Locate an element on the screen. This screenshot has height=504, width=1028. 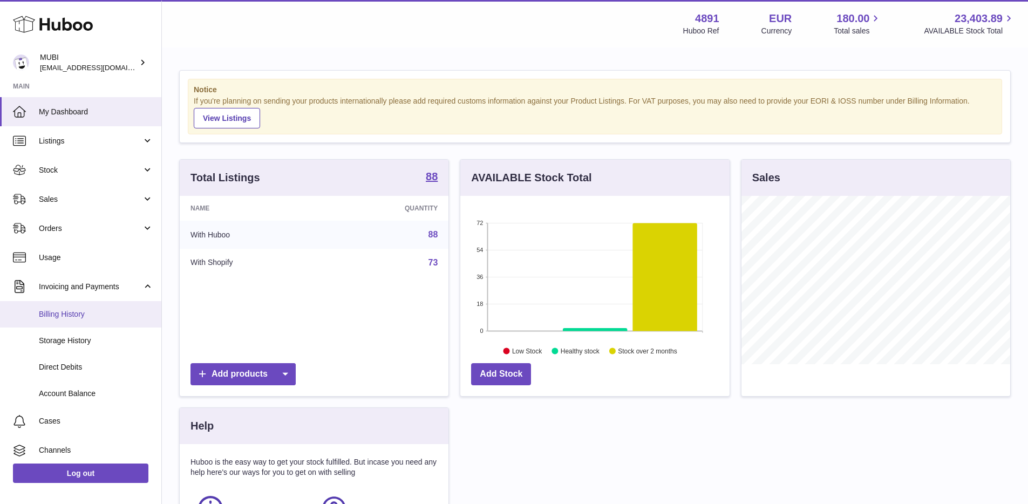
a: 73 is located at coordinates (433, 262).